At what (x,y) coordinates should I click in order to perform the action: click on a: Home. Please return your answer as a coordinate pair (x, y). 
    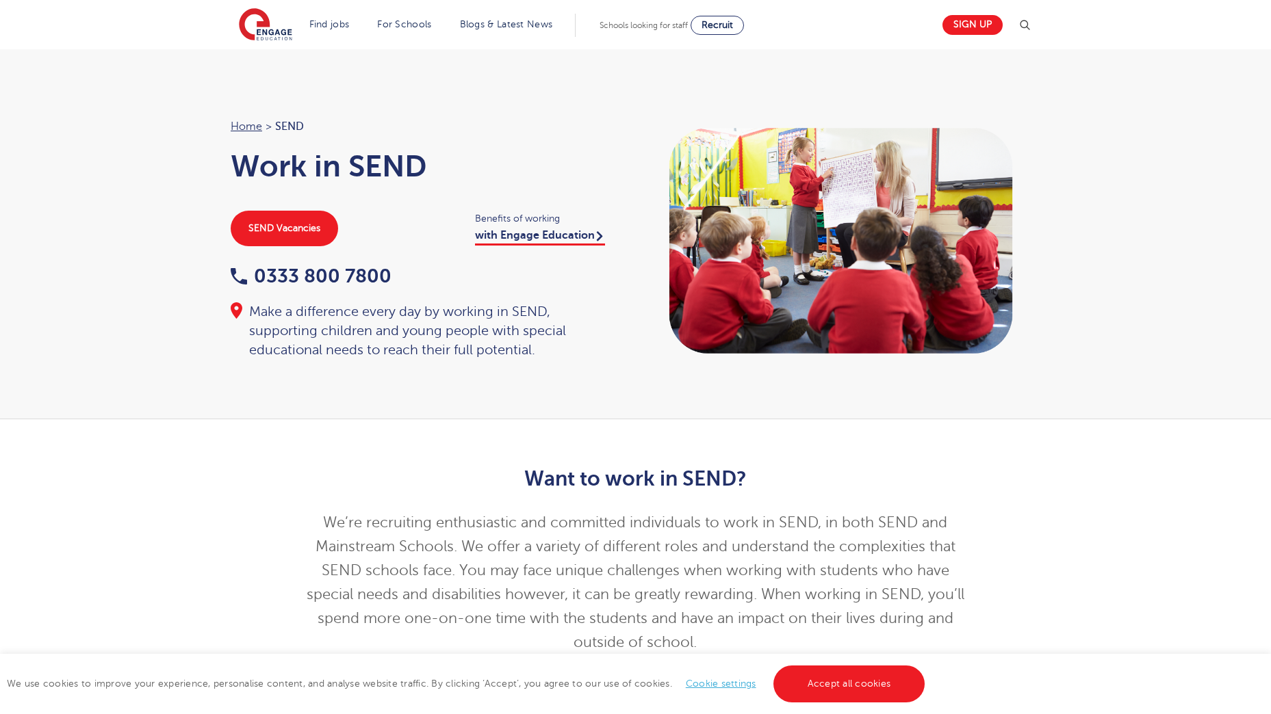
    Looking at the image, I should click on (246, 127).